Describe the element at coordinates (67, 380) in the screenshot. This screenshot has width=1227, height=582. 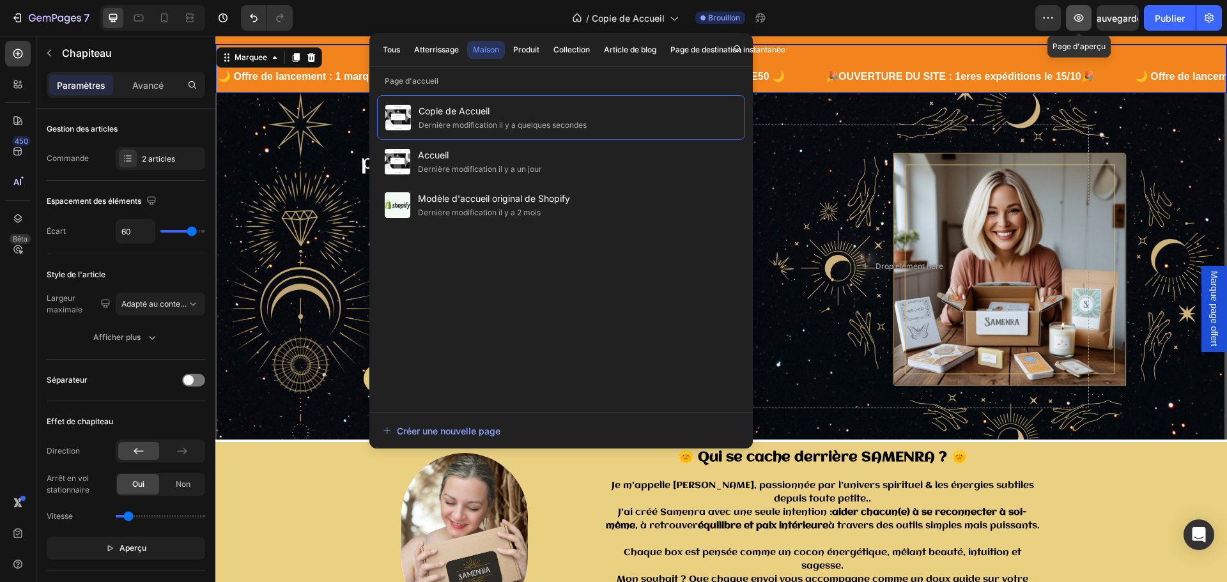
I see `font: Séparateur` at that location.